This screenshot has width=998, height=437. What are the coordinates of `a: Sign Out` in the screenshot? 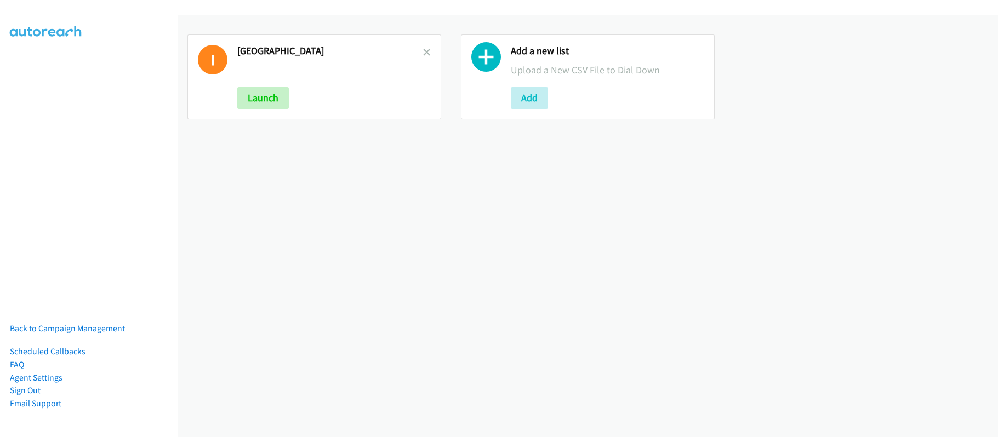 It's located at (25, 390).